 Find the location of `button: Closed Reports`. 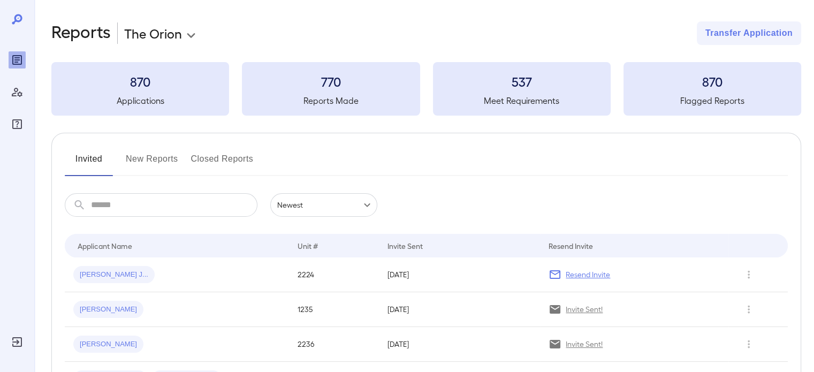

button: Closed Reports is located at coordinates (222, 163).